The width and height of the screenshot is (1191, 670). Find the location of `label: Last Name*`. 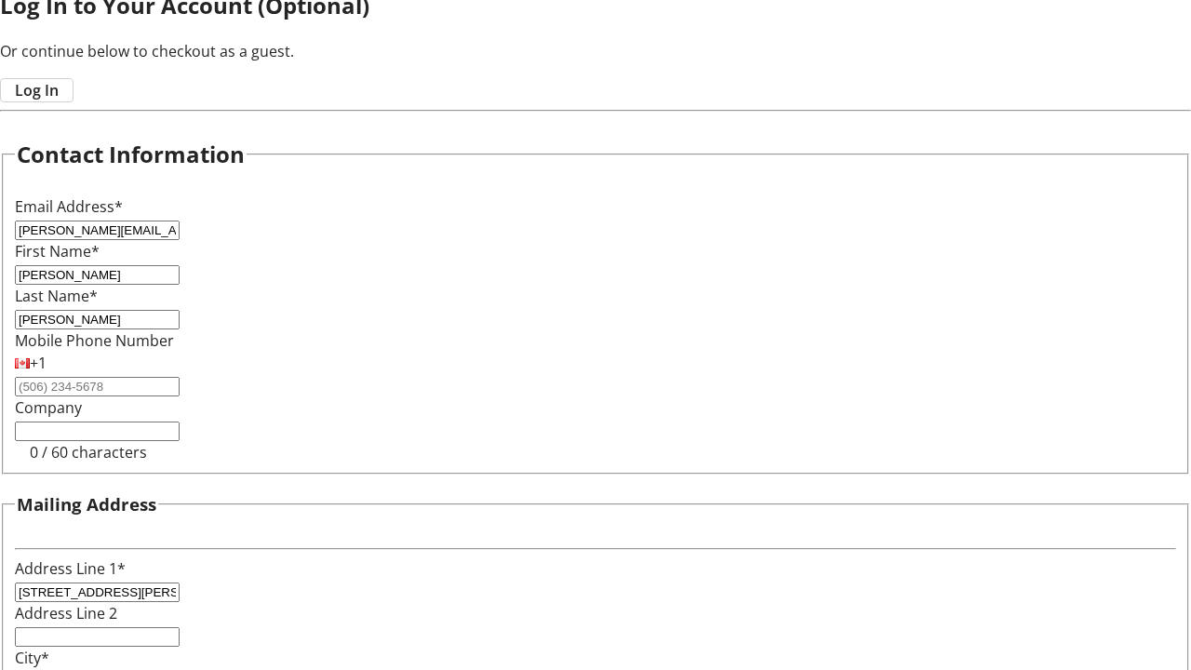

label: Last Name* is located at coordinates (56, 296).